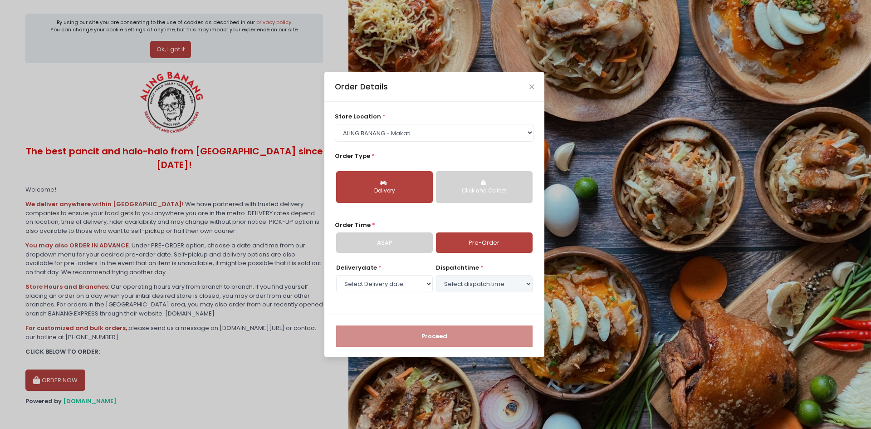 The image size is (871, 429). Describe the element at coordinates (484, 187) in the screenshot. I see `button: Click and Collect` at that location.